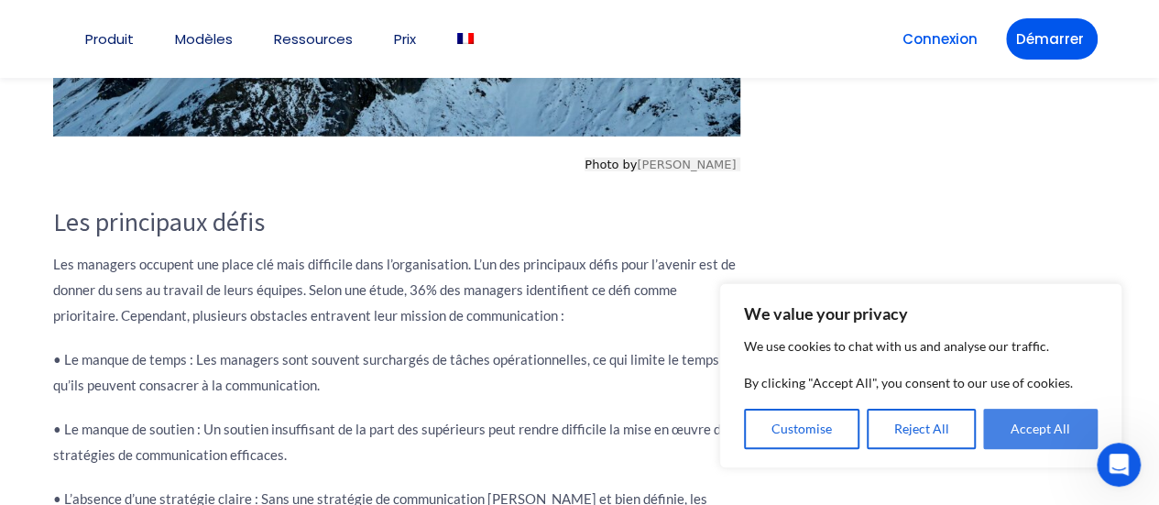  I want to click on a: Prix, so click(405, 38).